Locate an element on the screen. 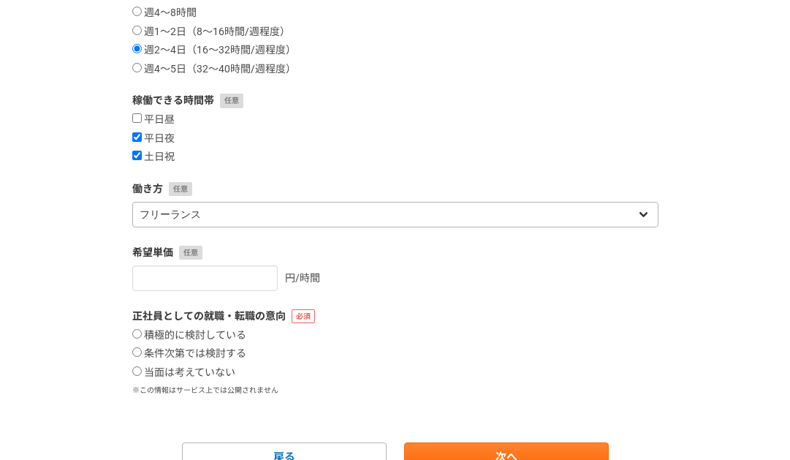 This screenshot has height=460, width=790. input: 積極的に検討している is located at coordinates (137, 333).